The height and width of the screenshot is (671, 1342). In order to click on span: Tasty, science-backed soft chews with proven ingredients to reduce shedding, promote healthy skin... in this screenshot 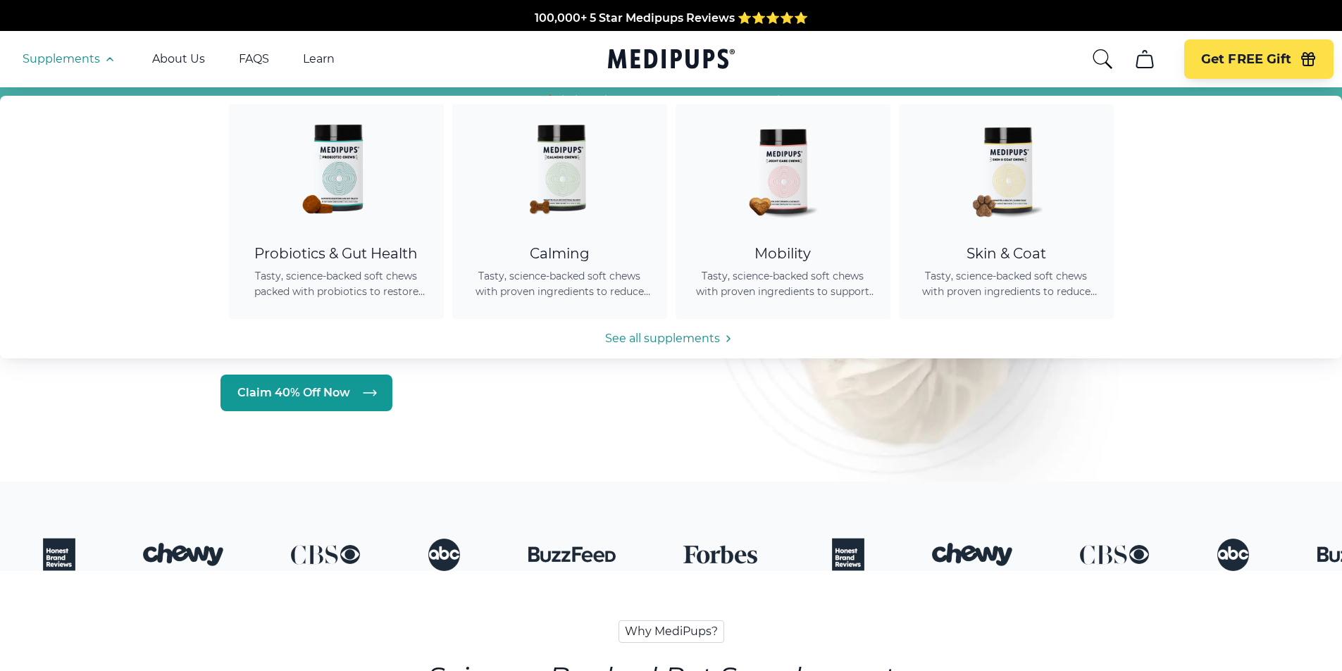, I will do `click(1006, 284)`.